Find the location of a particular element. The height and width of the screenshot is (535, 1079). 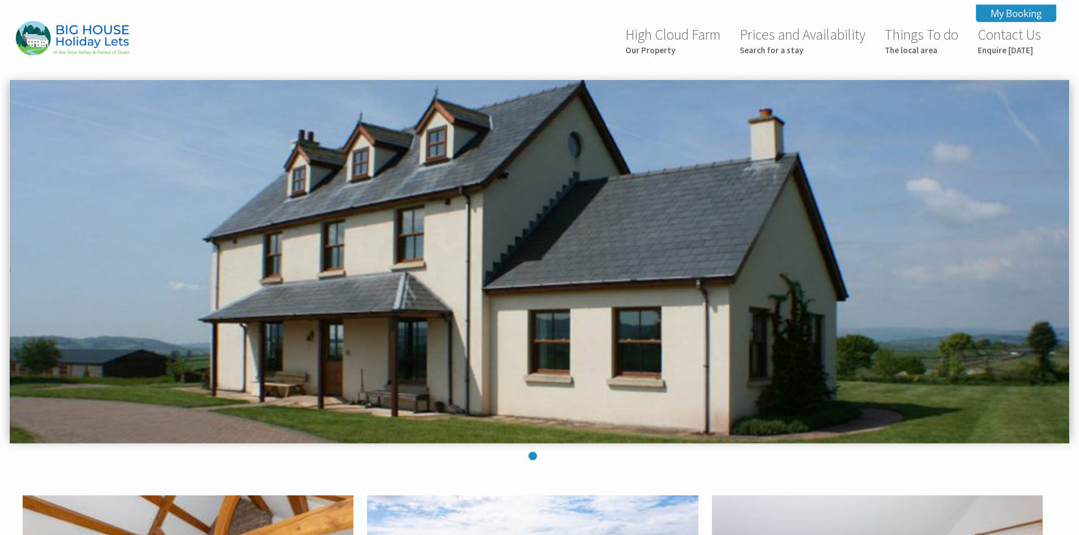

a: My Booking is located at coordinates (1016, 13).